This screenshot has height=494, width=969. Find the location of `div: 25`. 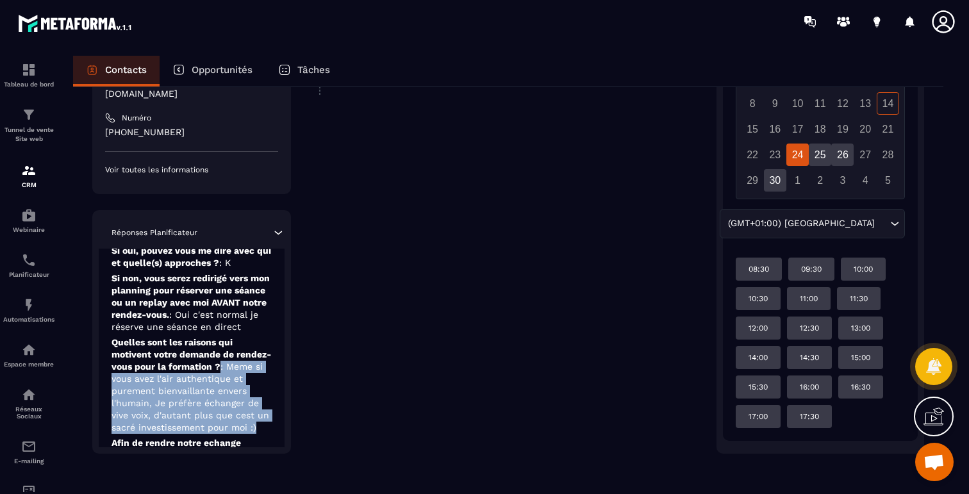

div: 25 is located at coordinates (820, 154).